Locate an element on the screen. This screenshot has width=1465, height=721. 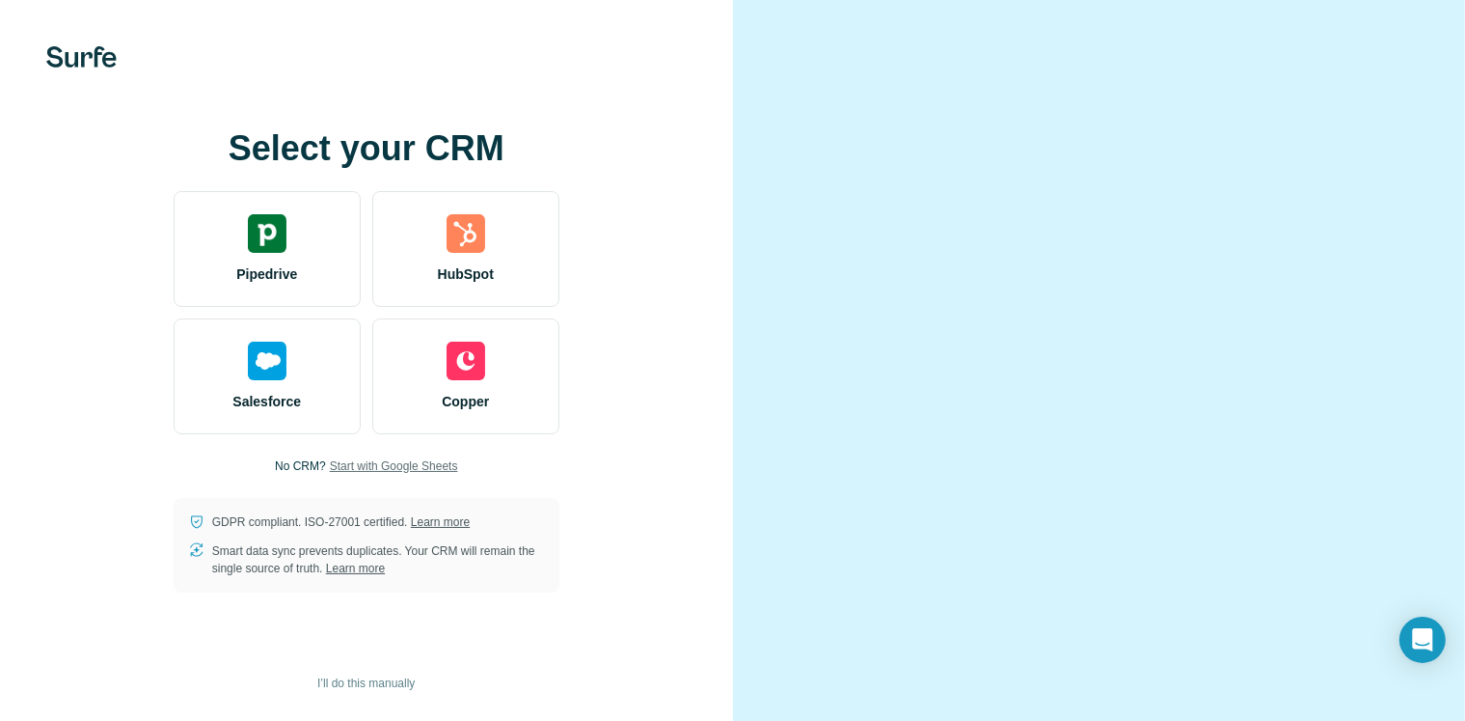
span: I’ll do this manually is located at coordinates (366, 683).